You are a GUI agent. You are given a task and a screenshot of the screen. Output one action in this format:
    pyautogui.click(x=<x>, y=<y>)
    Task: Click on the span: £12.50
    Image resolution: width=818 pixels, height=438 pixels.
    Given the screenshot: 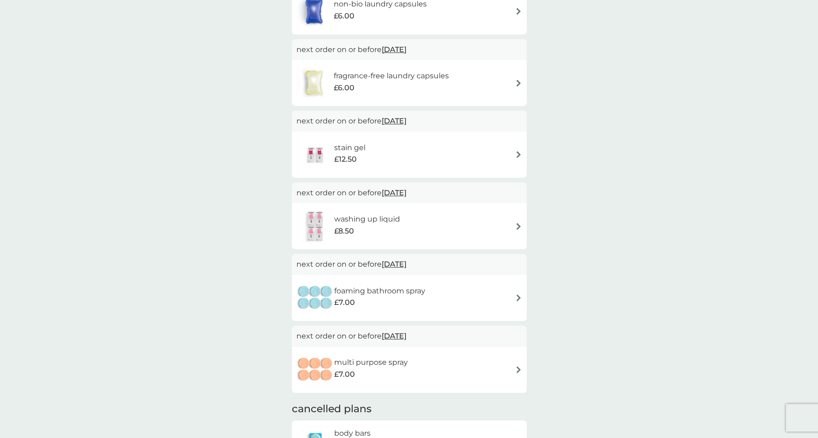 What is the action you would take?
    pyautogui.click(x=345, y=159)
    